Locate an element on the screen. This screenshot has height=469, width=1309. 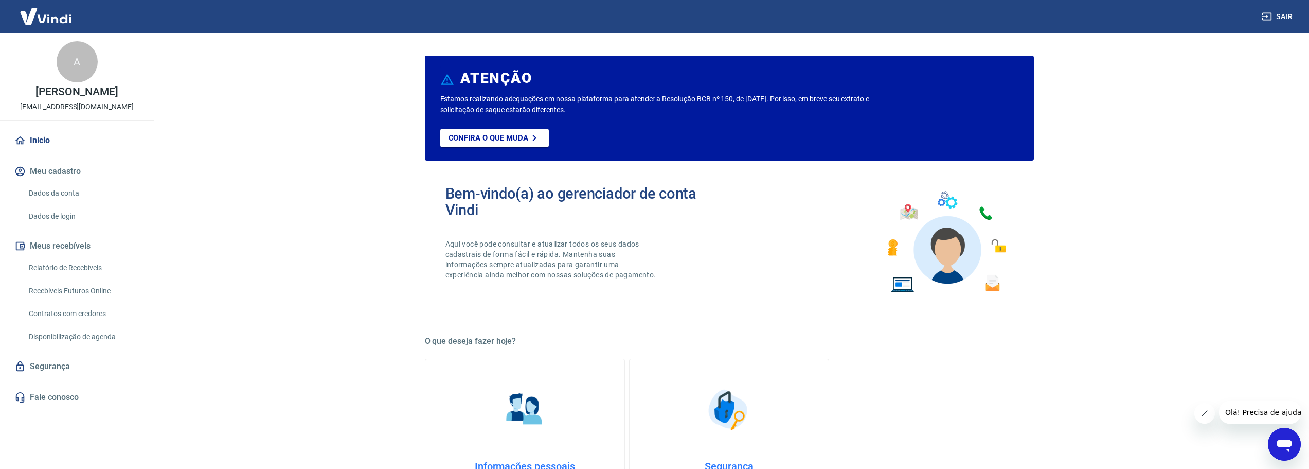
p: Aqui você pode consultar e atualizar todos os seus dados cadastrais de forma fácil e rápida. Mant... is located at coordinates (552, 259).